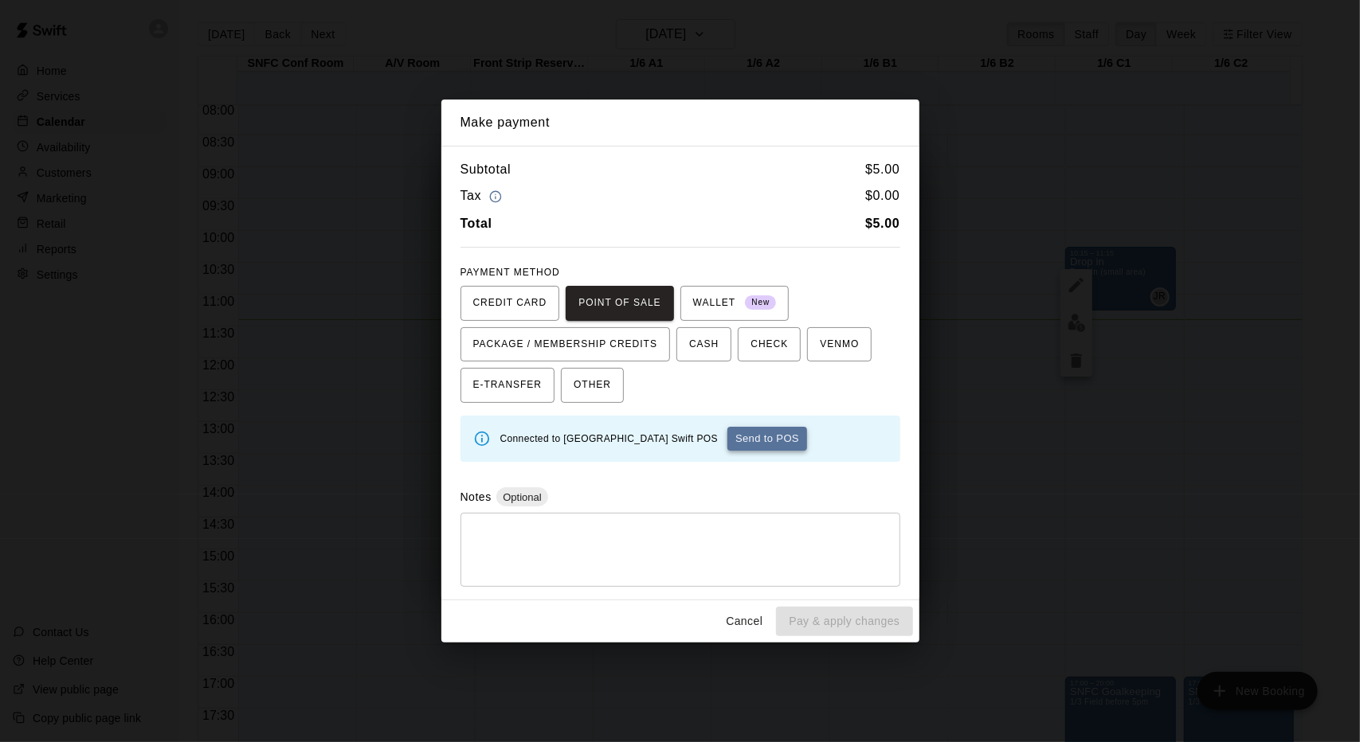  Describe the element at coordinates (619, 303) in the screenshot. I see `span: POINT OF SALE` at that location.